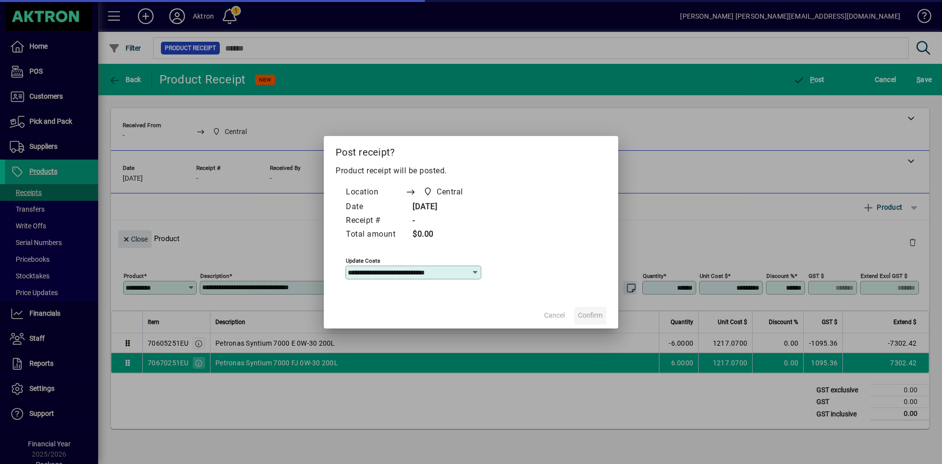  Describe the element at coordinates (471, 150) in the screenshot. I see `h2: Post receipt?` at that location.